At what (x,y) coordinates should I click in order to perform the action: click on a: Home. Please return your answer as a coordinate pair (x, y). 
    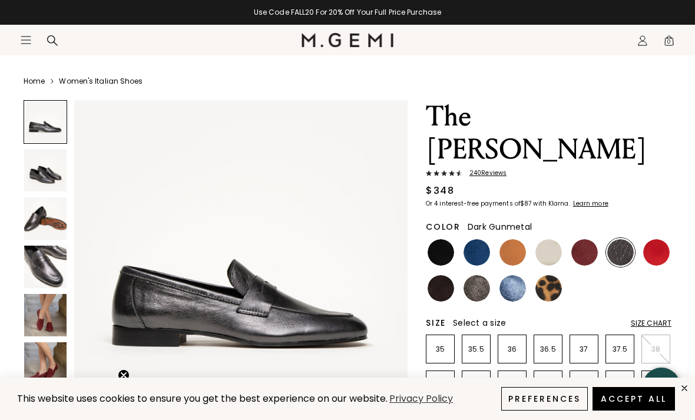
    Looking at the image, I should click on (34, 81).